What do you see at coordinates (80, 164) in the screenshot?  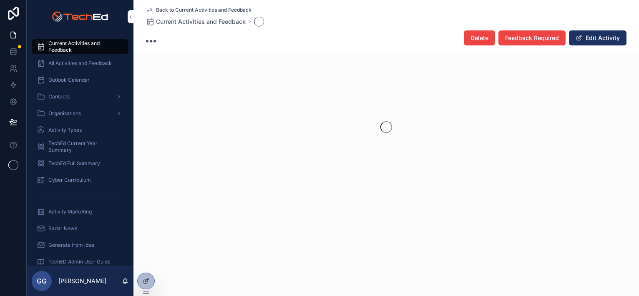 I see `a: TechEd Full Summary` at bounding box center [80, 164].